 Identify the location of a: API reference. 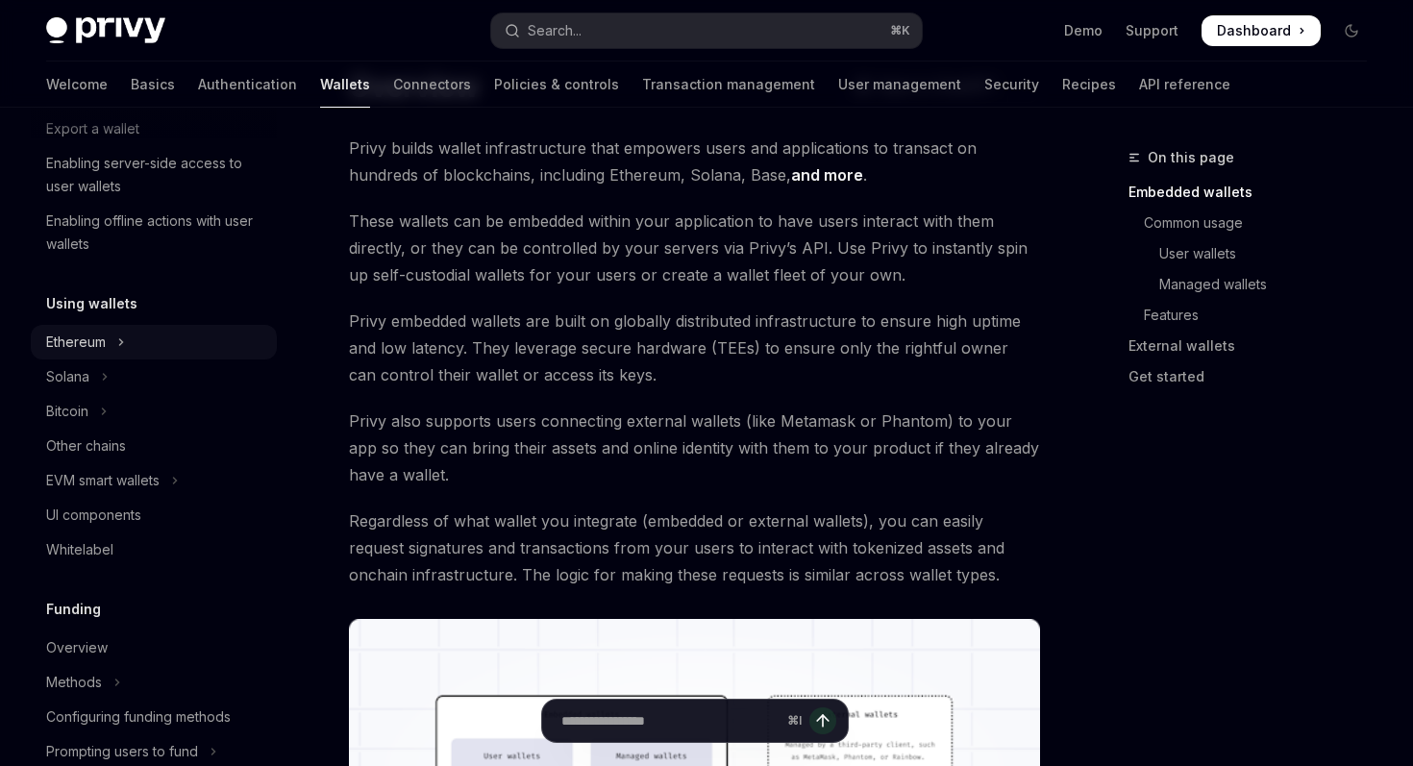
(1184, 85).